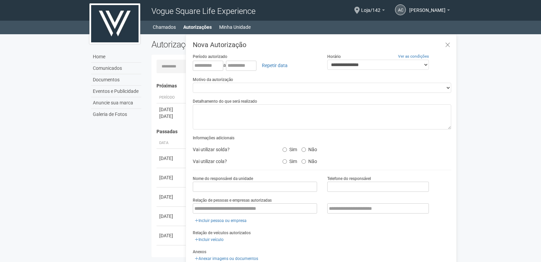 This screenshot has height=262, width=541. I want to click on label: Detalhamento do que será realizado, so click(225, 101).